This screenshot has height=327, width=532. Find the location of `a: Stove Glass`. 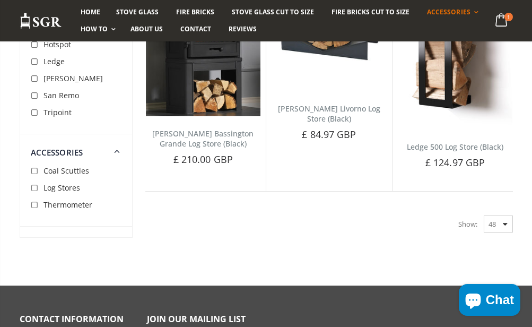

a: Stove Glass is located at coordinates (137, 12).